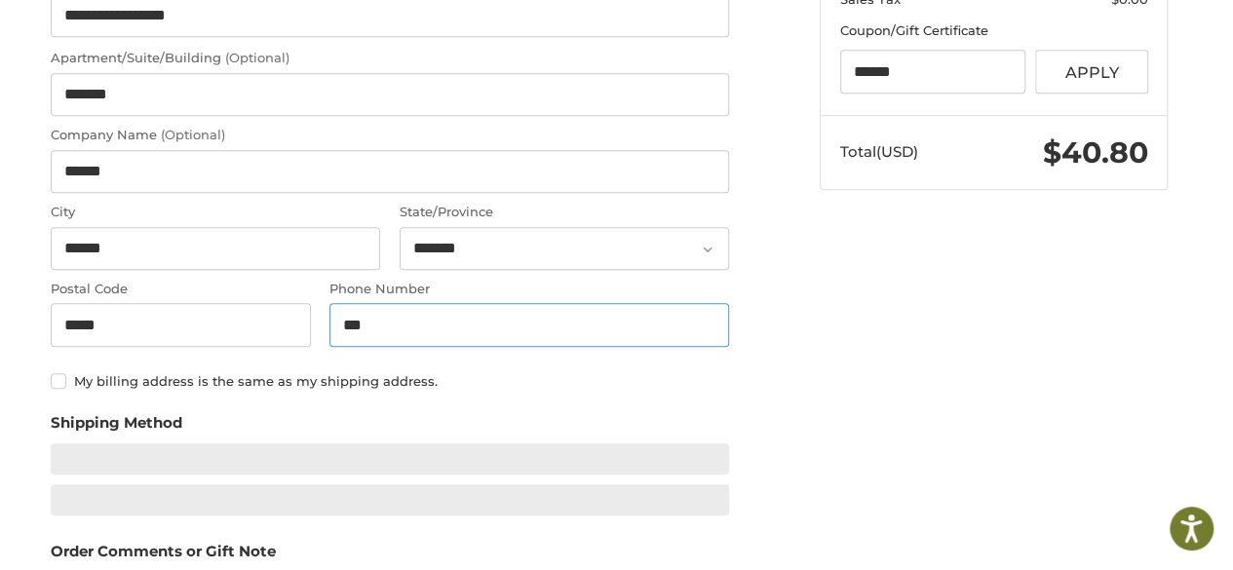  What do you see at coordinates (236, 37) in the screenshot?
I see `button: Open LiveChat chat widget` at bounding box center [236, 37].